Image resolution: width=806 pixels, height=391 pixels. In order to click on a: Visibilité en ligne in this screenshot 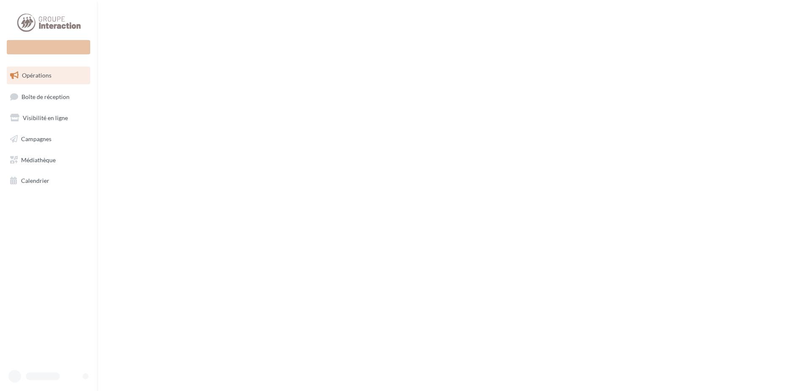, I will do `click(49, 118)`.